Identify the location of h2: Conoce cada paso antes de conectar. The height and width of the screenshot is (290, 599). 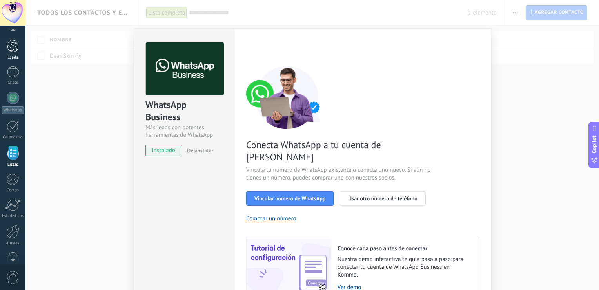
(404, 248).